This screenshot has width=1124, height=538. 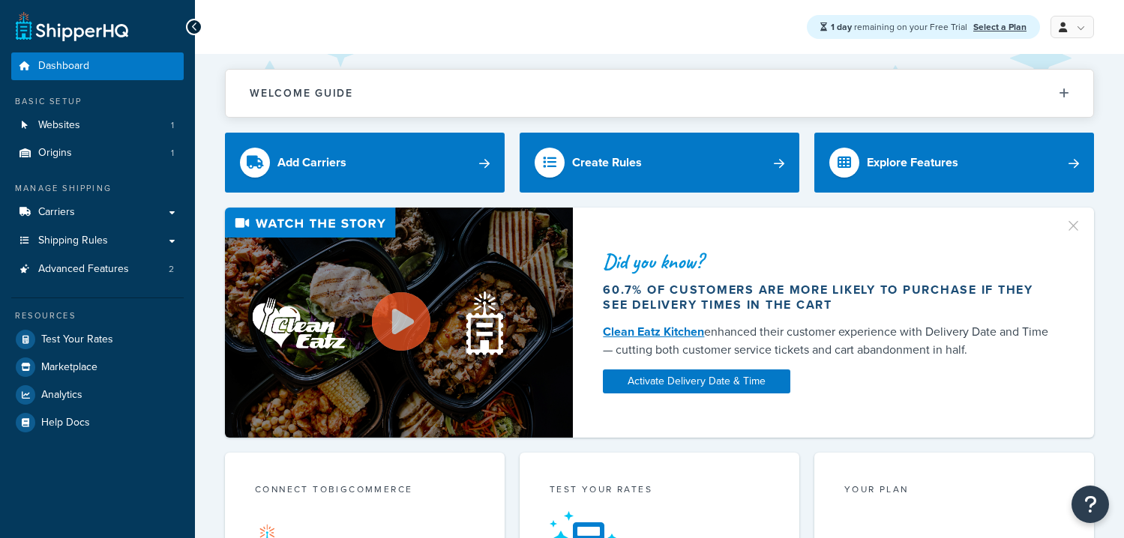 What do you see at coordinates (97, 66) in the screenshot?
I see `a: Dashboard` at bounding box center [97, 66].